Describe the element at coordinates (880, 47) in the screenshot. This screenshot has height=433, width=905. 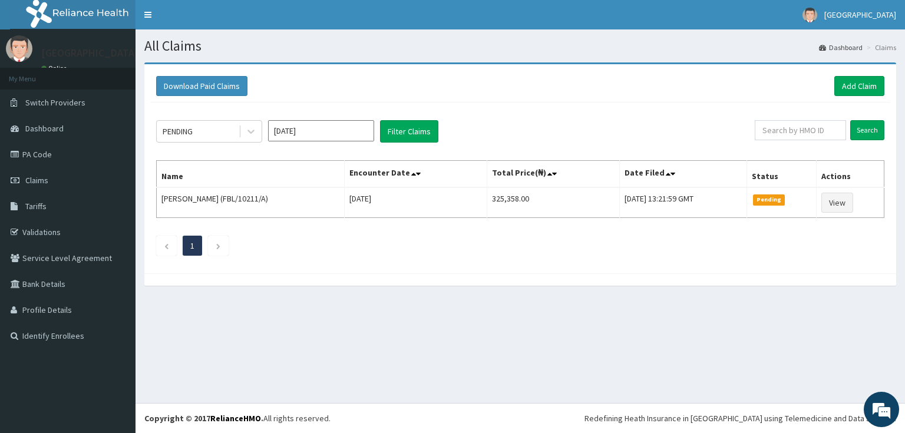
I see `li: Claims` at that location.